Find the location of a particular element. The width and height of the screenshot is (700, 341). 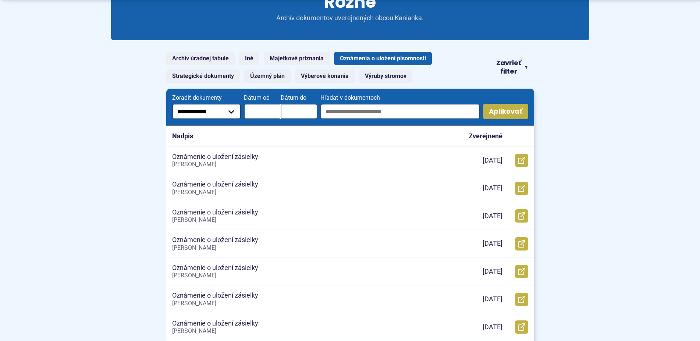

span: Hľadať v dokumentoch is located at coordinates (400, 98).